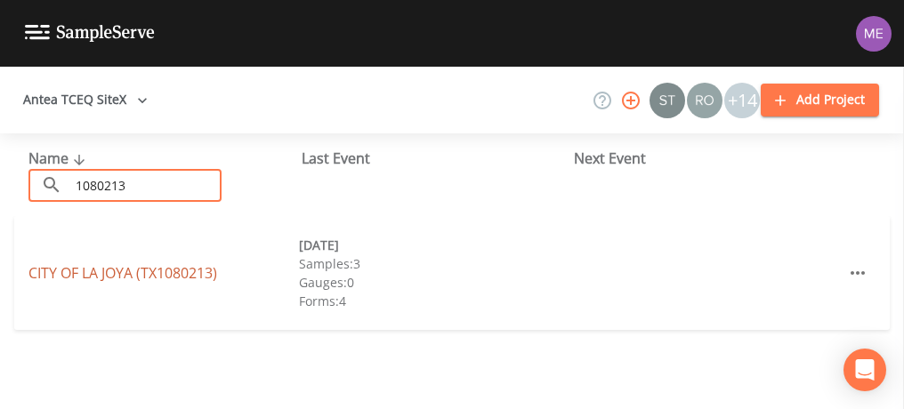  Describe the element at coordinates (667, 101) in the screenshot. I see `img: c0670e89e469b6405363224a5fca805c` at that location.